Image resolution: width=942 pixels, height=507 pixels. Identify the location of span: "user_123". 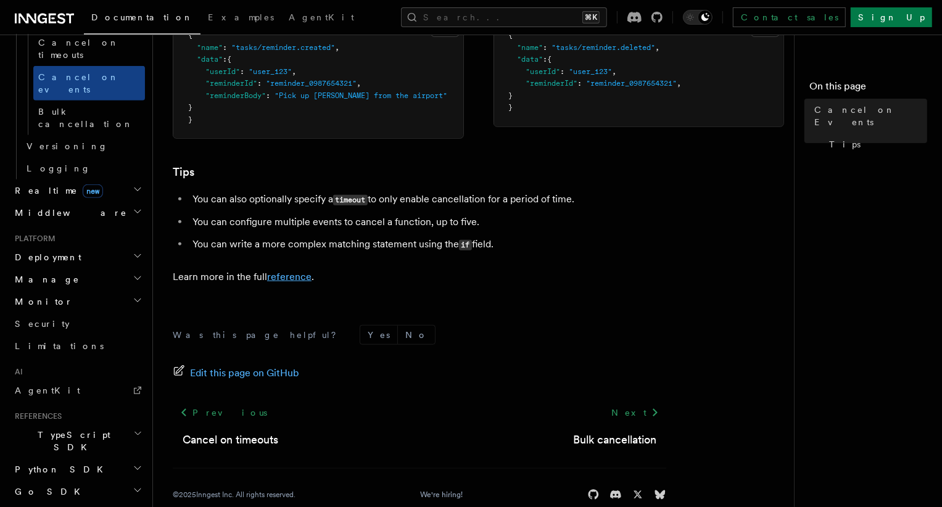
(591, 72).